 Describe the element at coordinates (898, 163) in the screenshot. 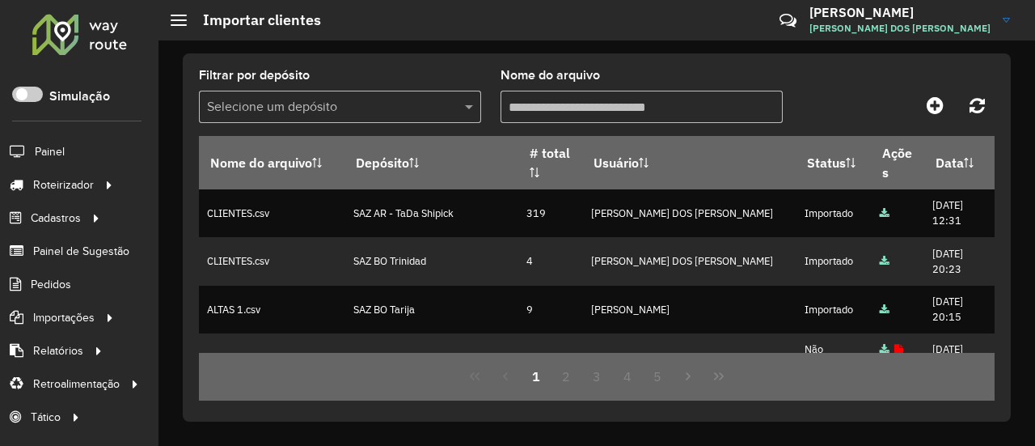

I see `th: Ações` at that location.